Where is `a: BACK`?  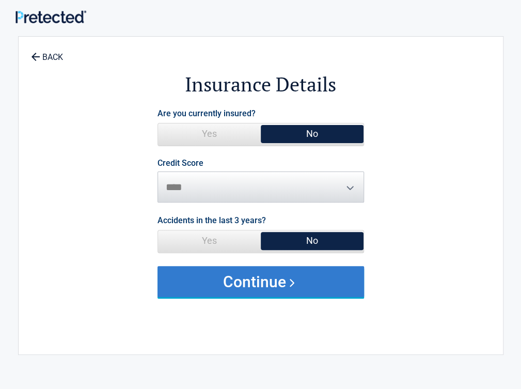
a: BACK is located at coordinates (47, 52).